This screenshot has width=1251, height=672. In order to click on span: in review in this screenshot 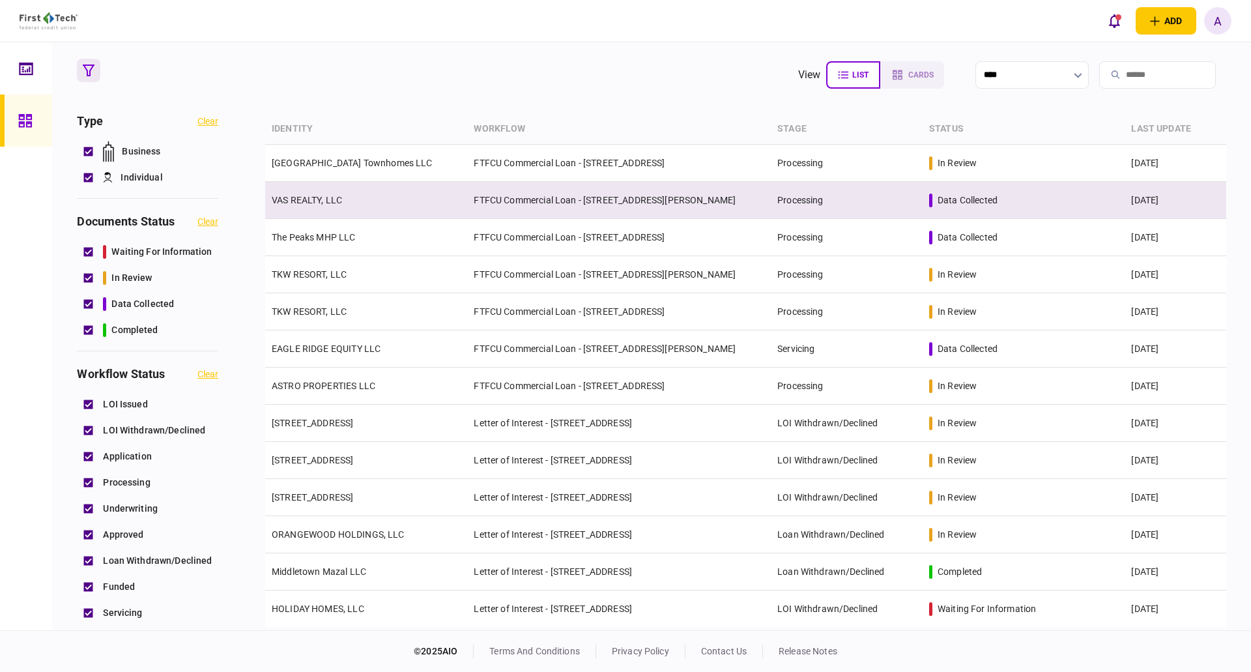, I will do `click(132, 277)`.